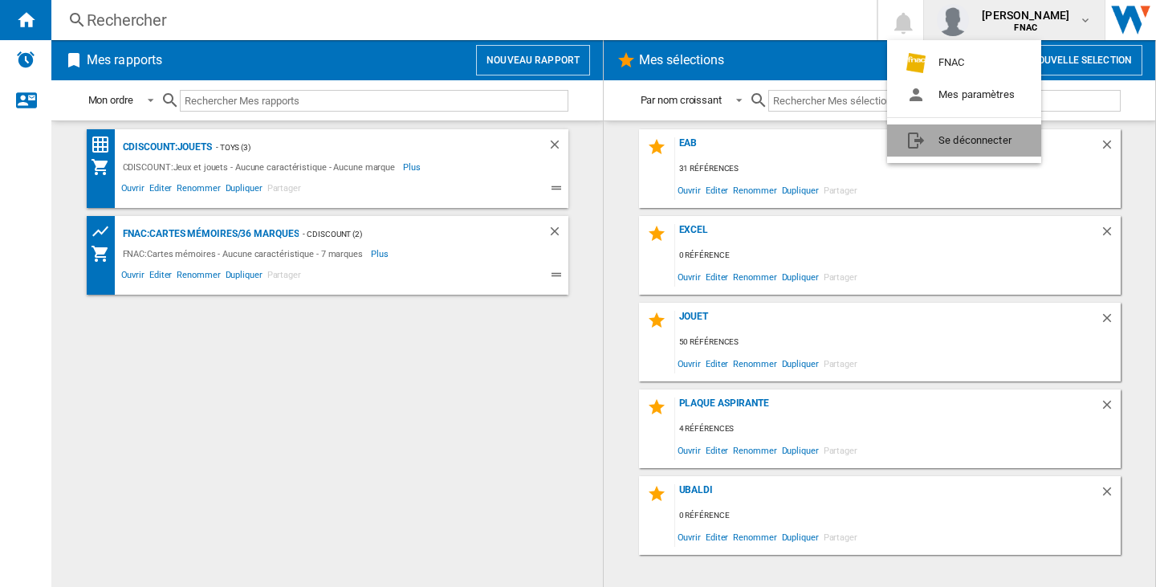 The image size is (1156, 587). I want to click on button: Se déconnecter, so click(964, 140).